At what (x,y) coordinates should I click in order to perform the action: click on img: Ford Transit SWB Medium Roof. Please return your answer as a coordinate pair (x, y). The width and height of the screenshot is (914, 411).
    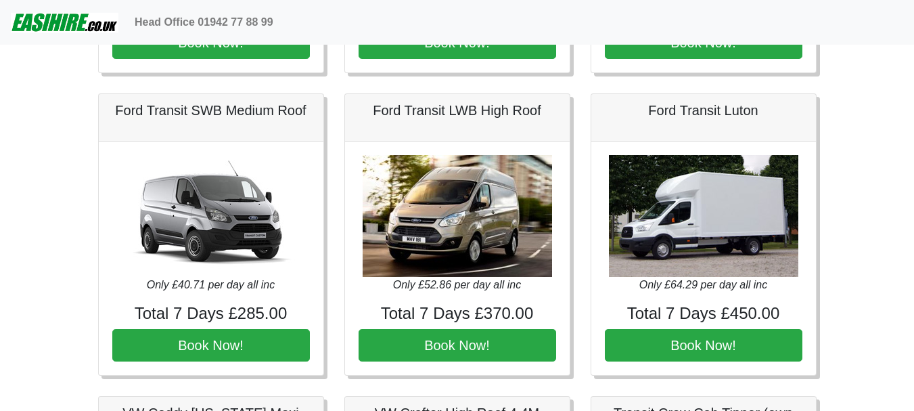
    Looking at the image, I should click on (211, 216).